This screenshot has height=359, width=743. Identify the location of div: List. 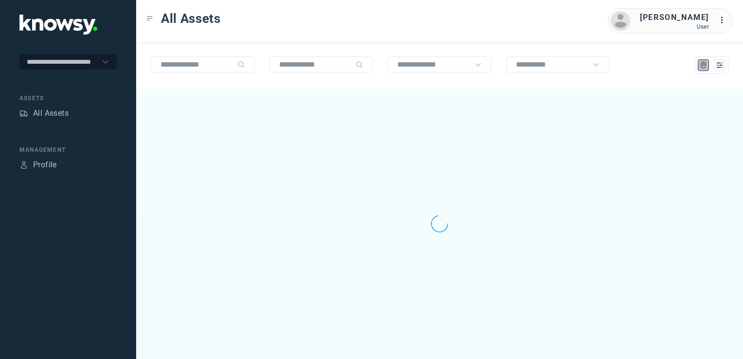
(720, 65).